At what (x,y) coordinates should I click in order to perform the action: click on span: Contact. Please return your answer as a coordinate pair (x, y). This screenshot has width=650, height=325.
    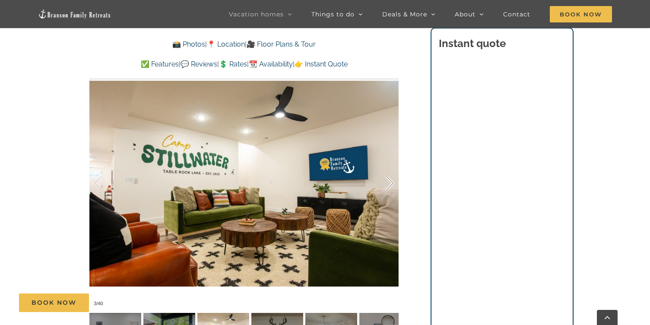
    Looking at the image, I should click on (517, 14).